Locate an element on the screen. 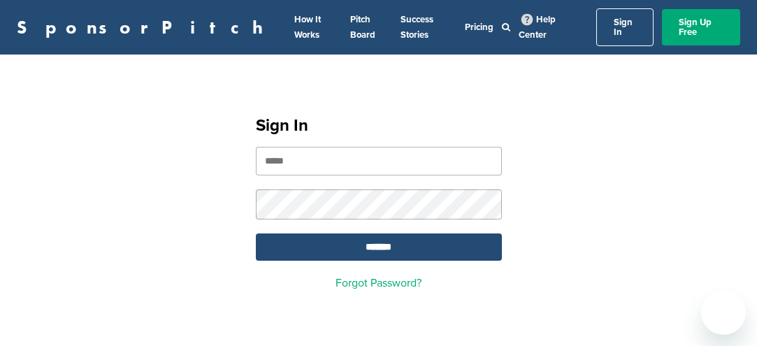 Image resolution: width=757 pixels, height=346 pixels. a: Forgot Password? is located at coordinates (378, 283).